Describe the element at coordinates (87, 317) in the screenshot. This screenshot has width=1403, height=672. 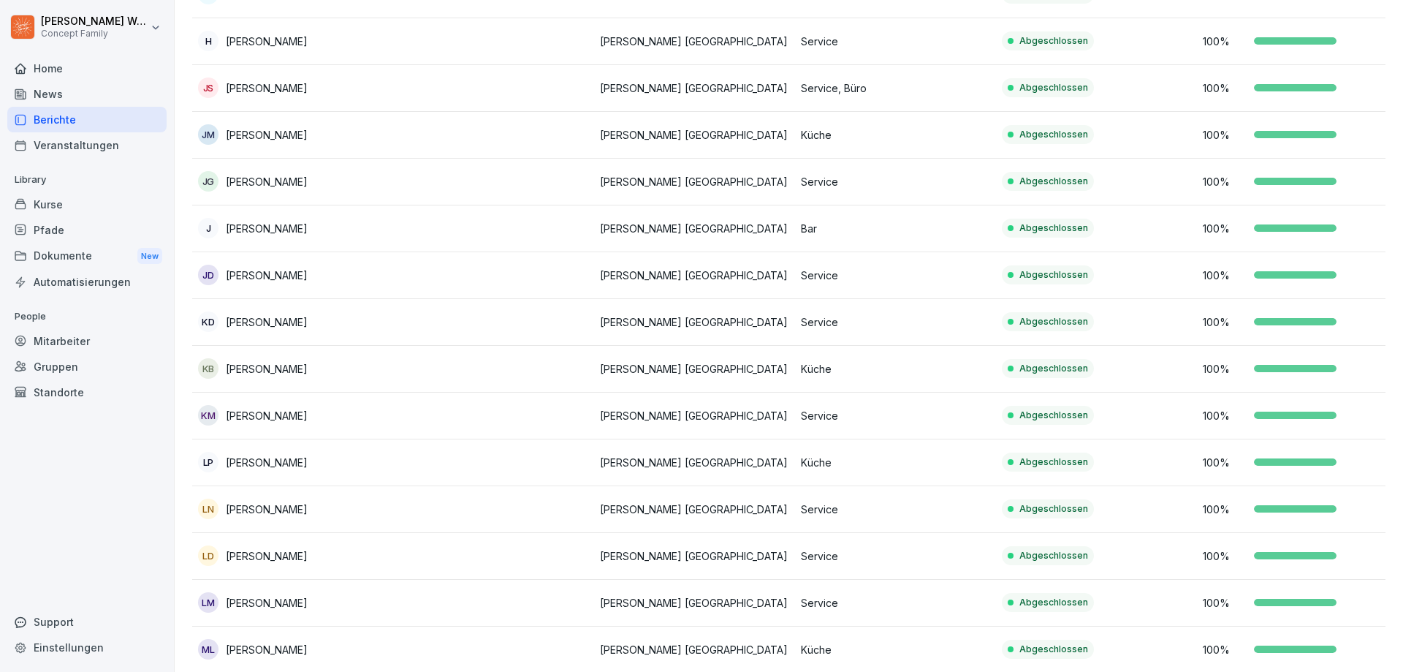
I see `p: People` at that location.